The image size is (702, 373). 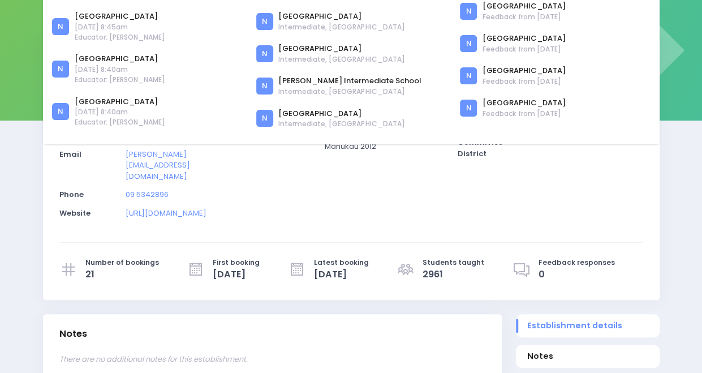 I want to click on strong: Area Committee District, so click(x=481, y=143).